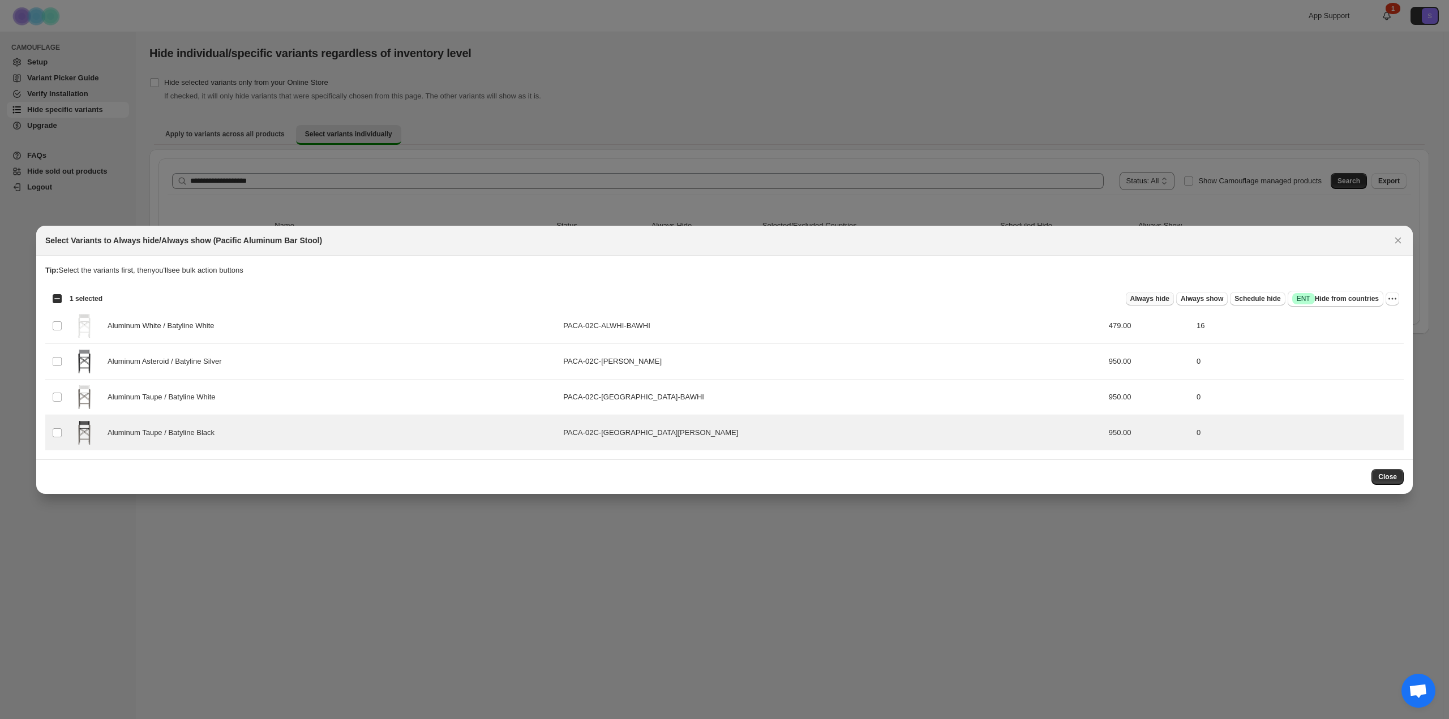  What do you see at coordinates (84, 433) in the screenshot?
I see `img: pacific-aluminum-bar-stool-paca-02c-altau-babla-878160.png` at bounding box center [84, 433].